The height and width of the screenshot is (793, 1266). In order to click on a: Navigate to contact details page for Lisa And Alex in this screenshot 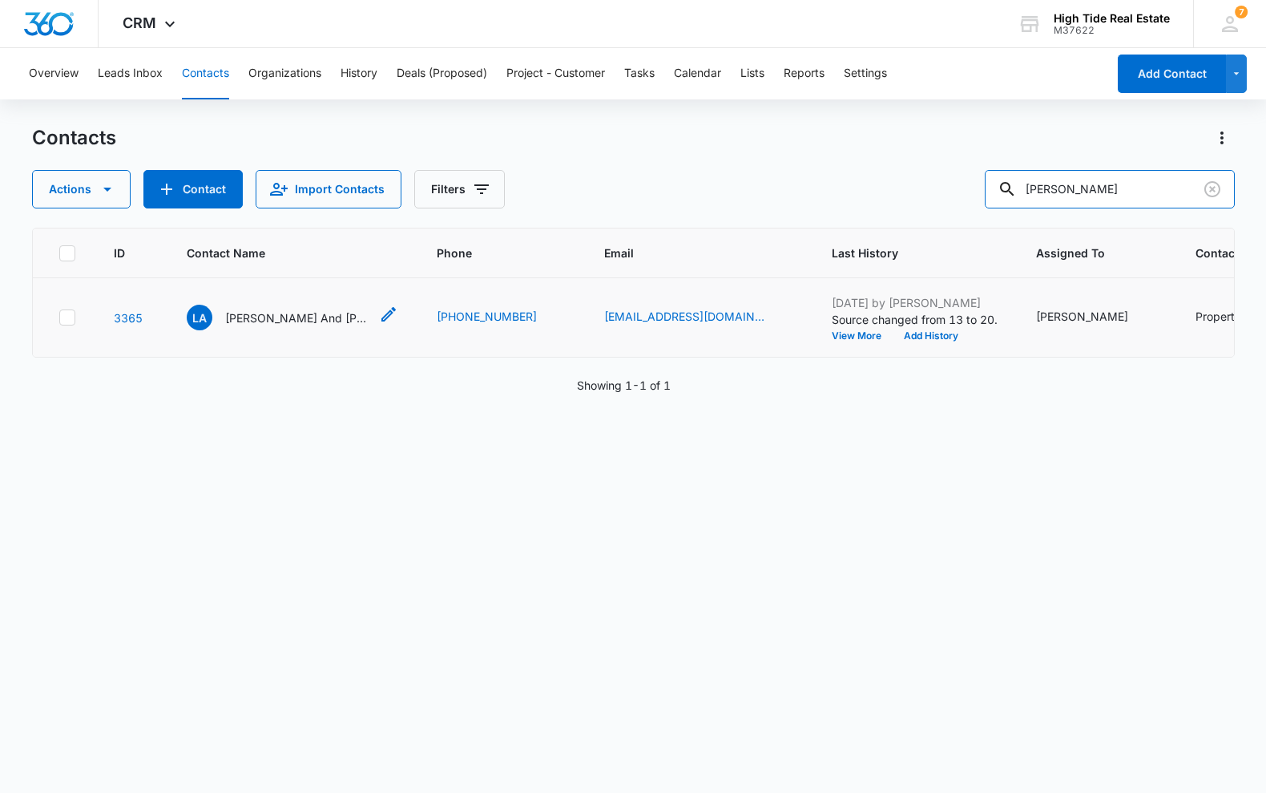, I will do `click(128, 317)`.